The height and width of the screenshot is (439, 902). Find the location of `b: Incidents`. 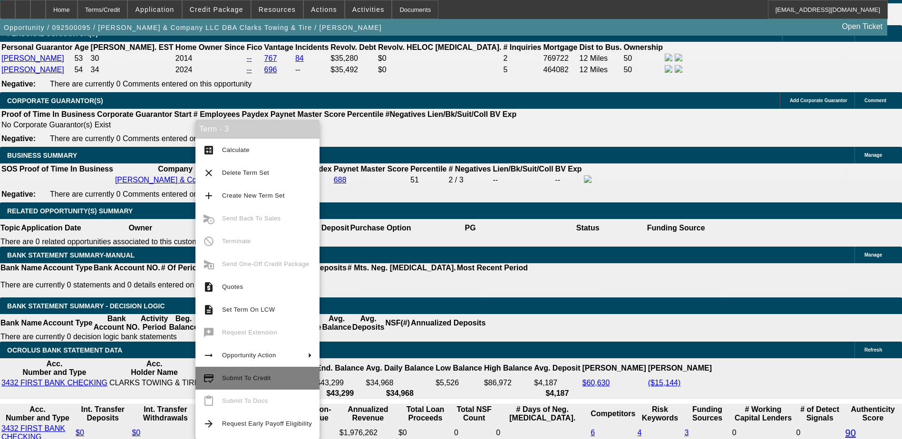

b: Incidents is located at coordinates (312, 47).